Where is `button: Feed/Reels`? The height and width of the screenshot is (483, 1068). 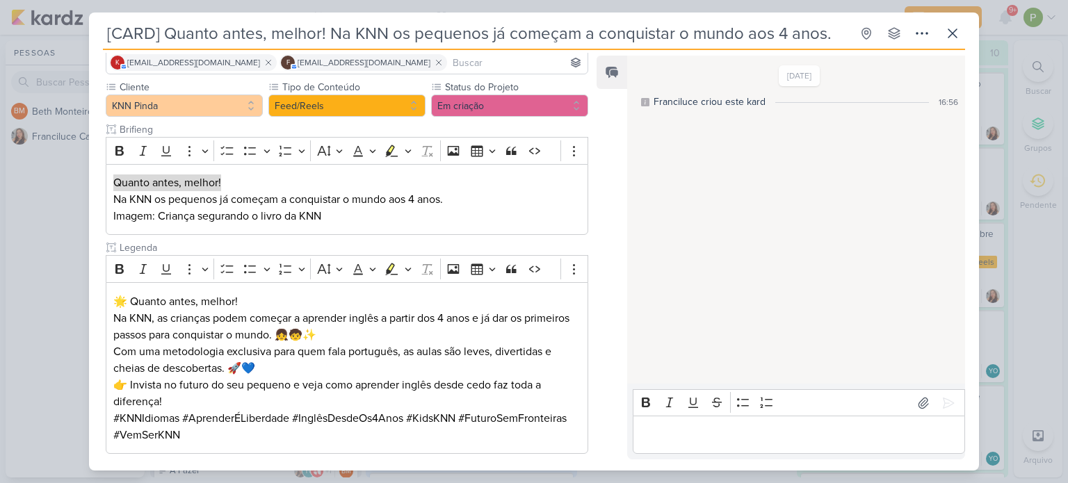
button: Feed/Reels is located at coordinates (347, 106).